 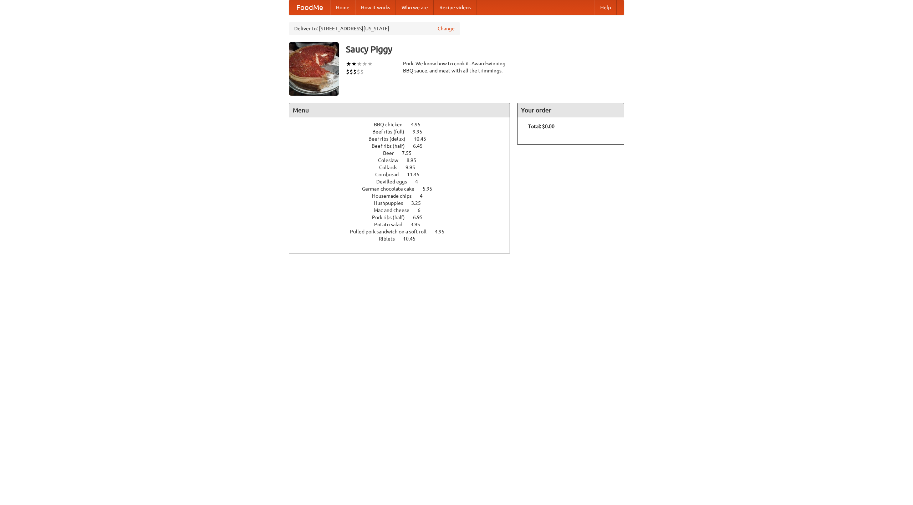 What do you see at coordinates (421, 217) in the screenshot?
I see `span: 6.95` at bounding box center [421, 217].